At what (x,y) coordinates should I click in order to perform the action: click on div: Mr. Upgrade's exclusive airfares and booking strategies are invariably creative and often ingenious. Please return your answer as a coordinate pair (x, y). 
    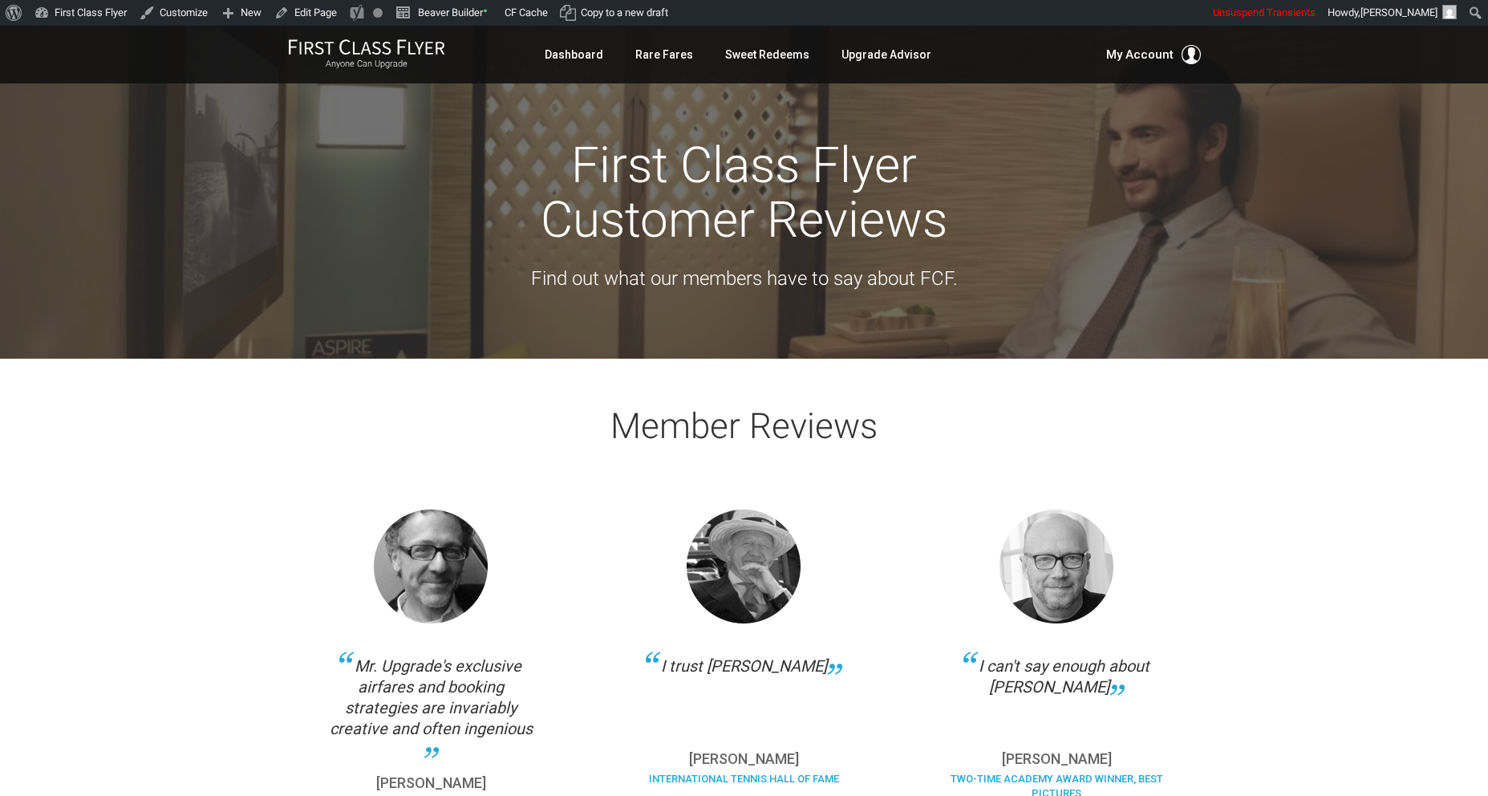
    Looking at the image, I should click on (431, 707).